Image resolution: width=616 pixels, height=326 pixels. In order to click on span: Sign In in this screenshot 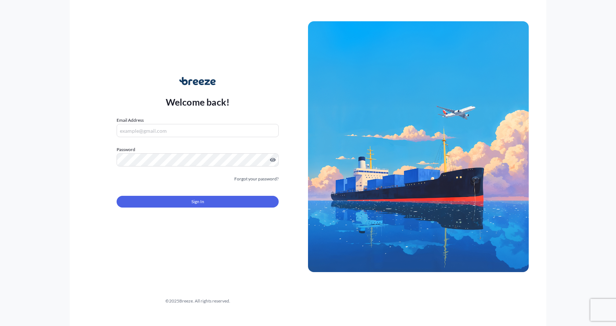, I will do `click(198, 202)`.